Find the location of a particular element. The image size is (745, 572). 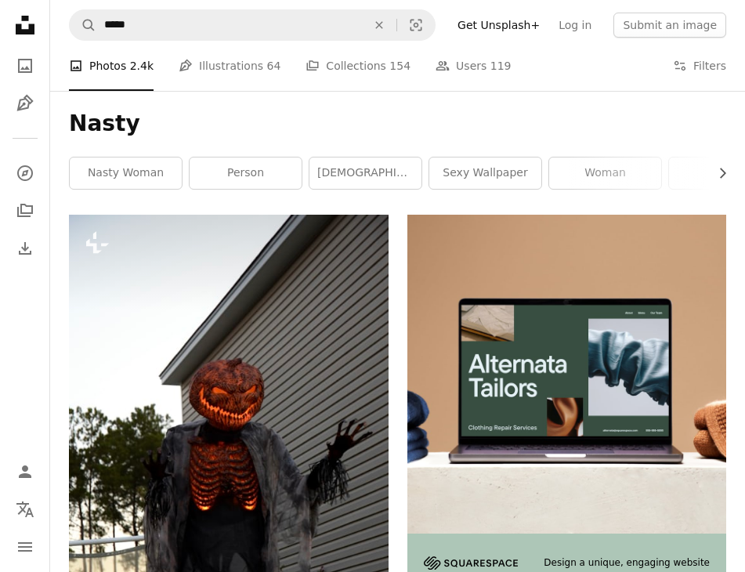

span: 154 is located at coordinates (399, 66).